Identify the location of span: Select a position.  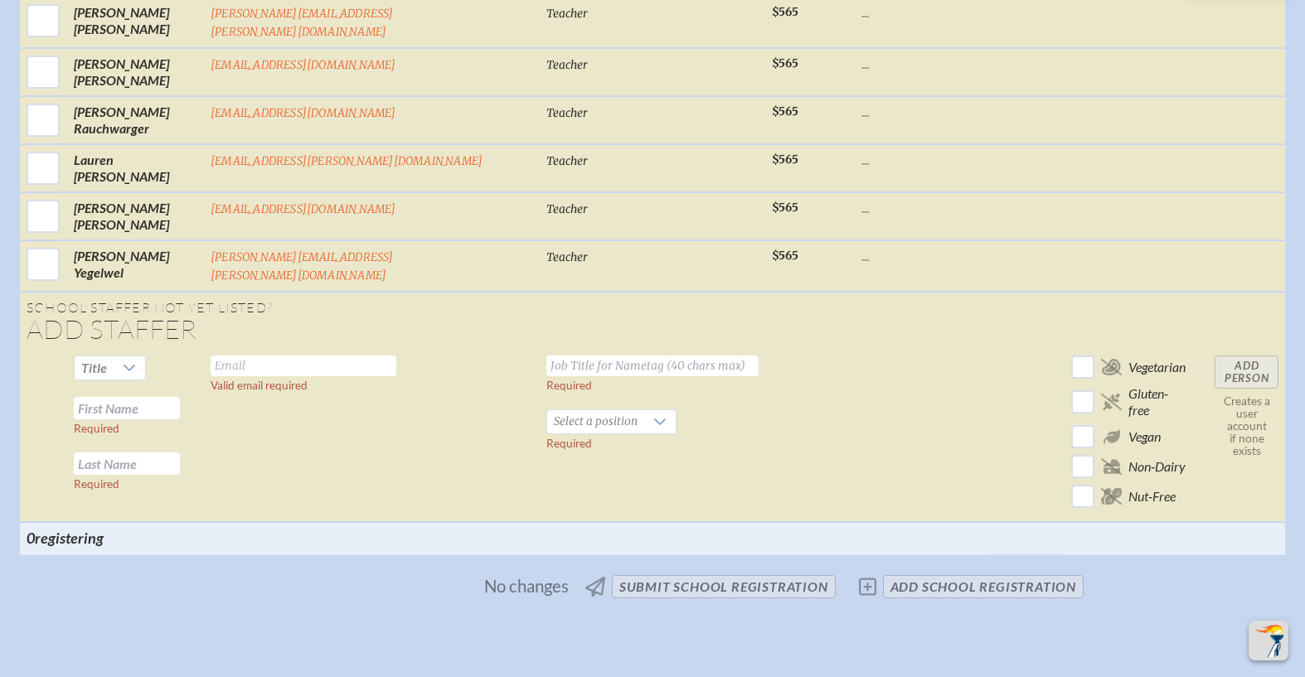
(595, 422).